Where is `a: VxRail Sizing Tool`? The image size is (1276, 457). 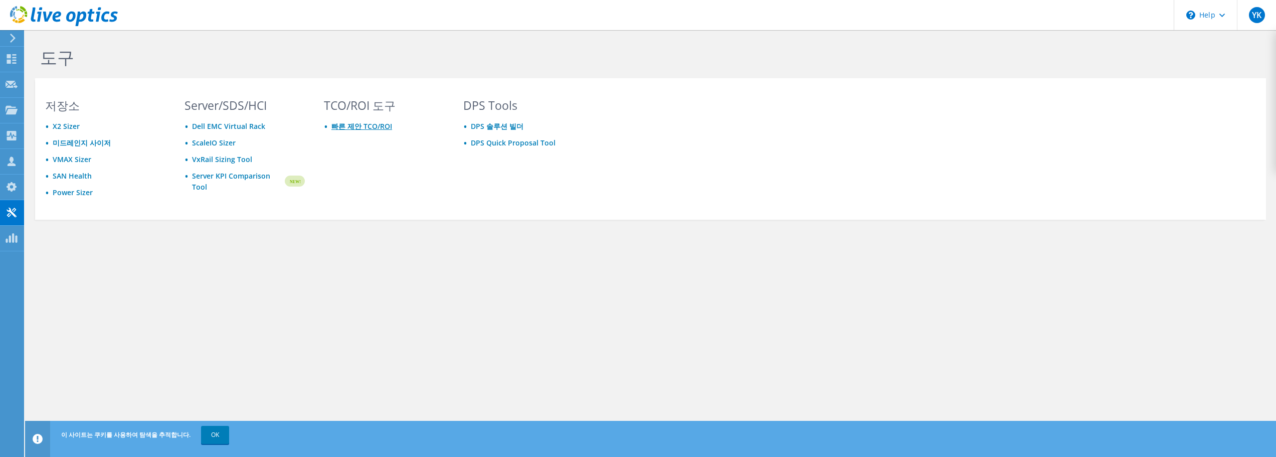
a: VxRail Sizing Tool is located at coordinates (222, 159).